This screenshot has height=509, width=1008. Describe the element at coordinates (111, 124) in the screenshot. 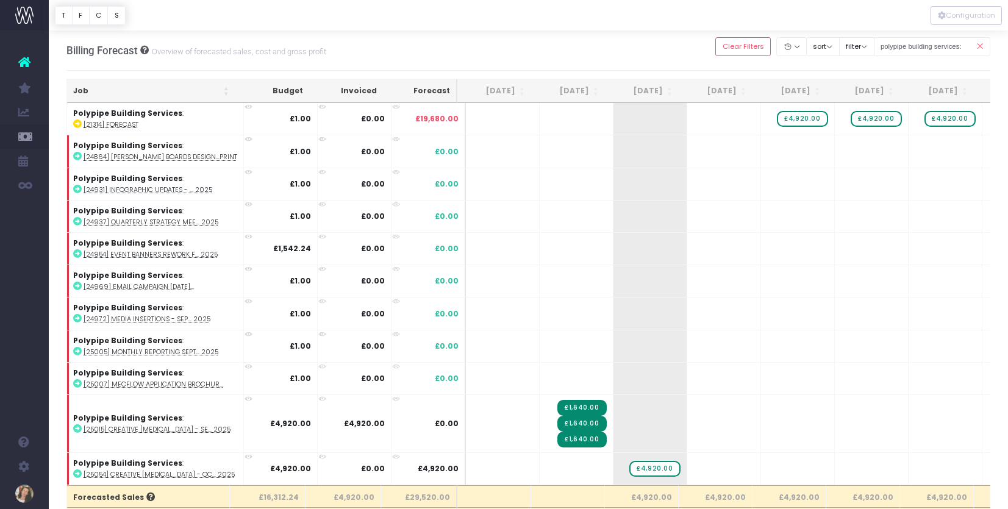

I see `abbr: [21314] Forecast` at that location.